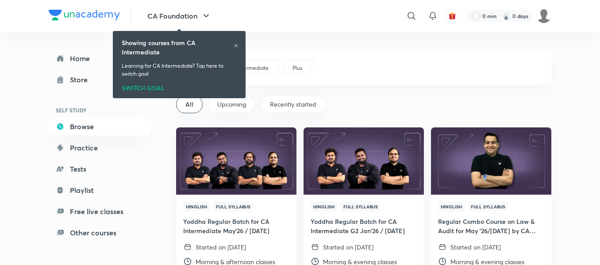 The height and width of the screenshot is (265, 600). I want to click on button: CA Foundation, so click(179, 16).